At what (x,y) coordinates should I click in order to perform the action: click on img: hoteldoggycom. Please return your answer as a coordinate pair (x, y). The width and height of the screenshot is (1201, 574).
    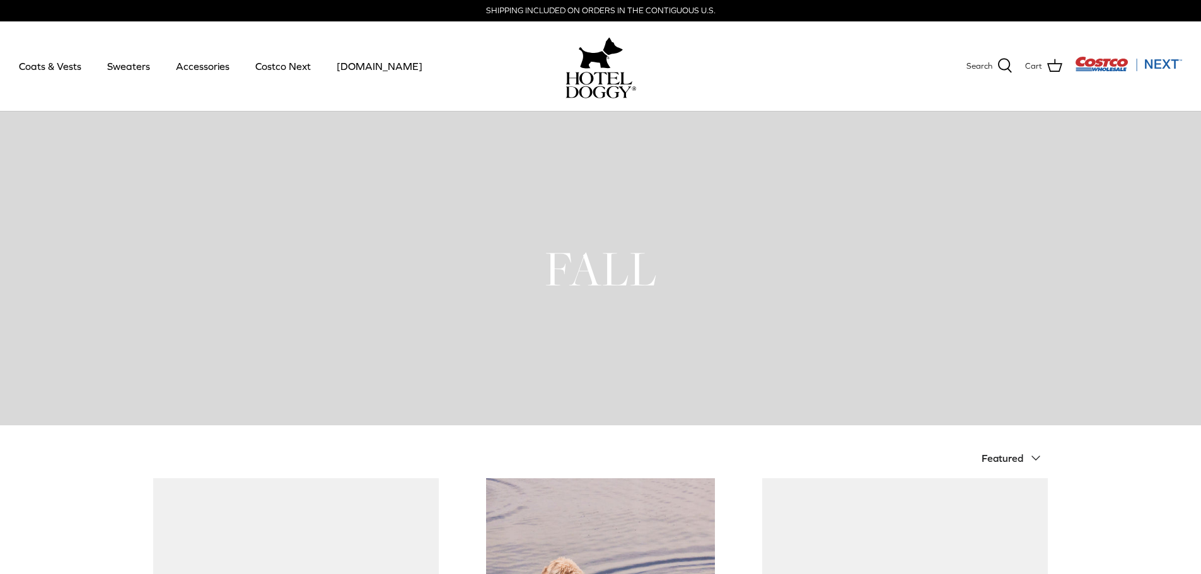
    Looking at the image, I should click on (601, 85).